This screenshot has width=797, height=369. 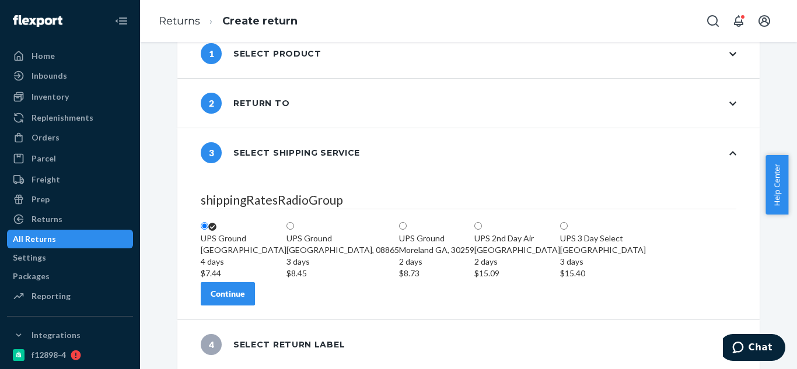 What do you see at coordinates (342, 274) in the screenshot?
I see `div: $8.45` at bounding box center [342, 274].